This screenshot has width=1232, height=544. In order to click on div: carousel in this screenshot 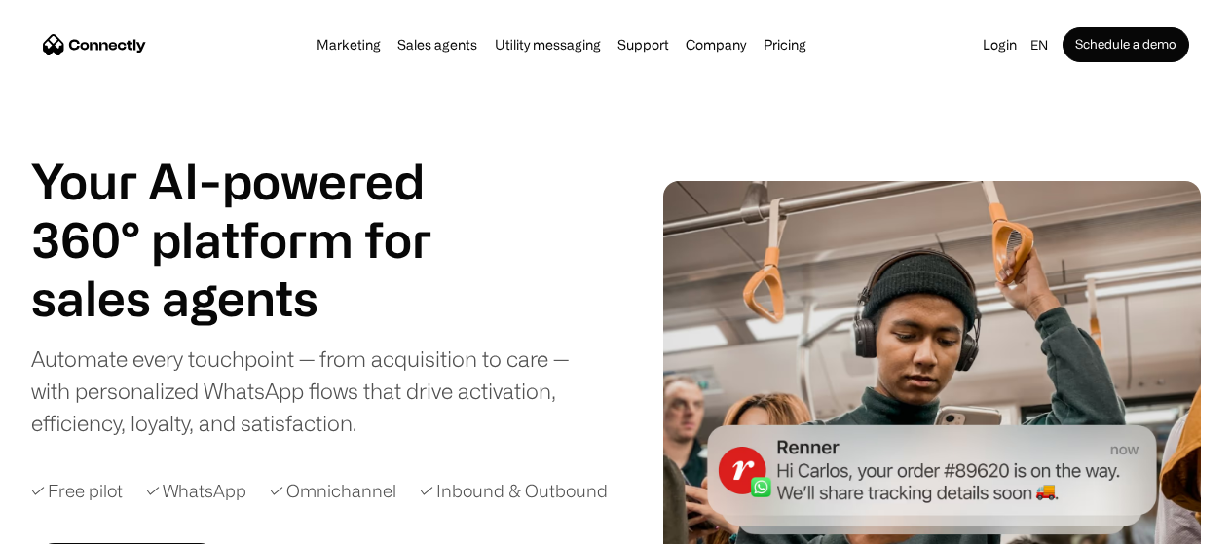, I will do `click(255, 298)`.